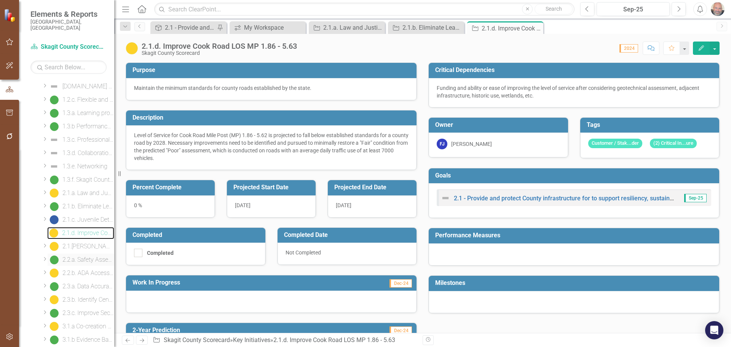  Describe the element at coordinates (81, 326) in the screenshot. I see `a: 3.1.a Co-creation of countywide cross-jurisdictional ….` at that location.